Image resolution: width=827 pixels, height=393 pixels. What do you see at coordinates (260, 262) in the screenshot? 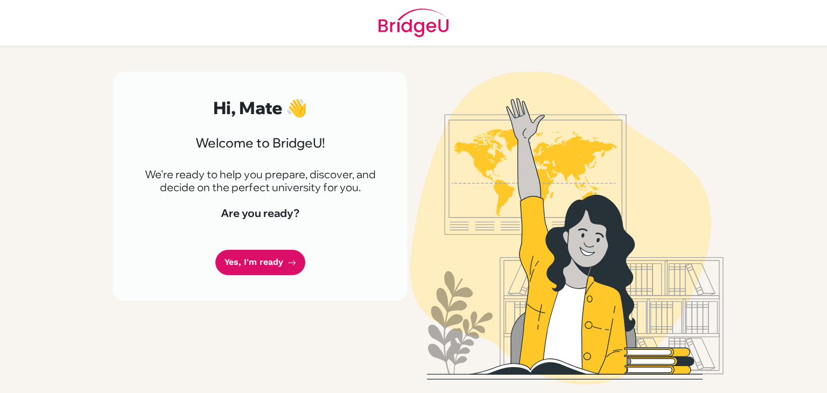
I see `a: Yes, I'm ready` at bounding box center [260, 262].